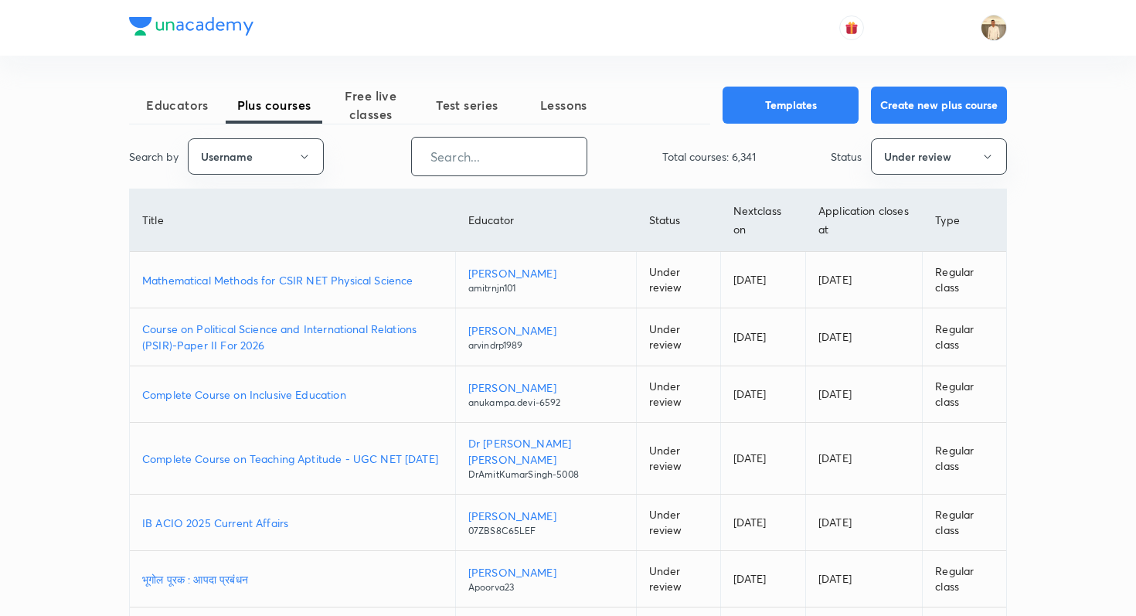  Describe the element at coordinates (292, 394) in the screenshot. I see `a: Complete Course on Inclusive Education` at that location.